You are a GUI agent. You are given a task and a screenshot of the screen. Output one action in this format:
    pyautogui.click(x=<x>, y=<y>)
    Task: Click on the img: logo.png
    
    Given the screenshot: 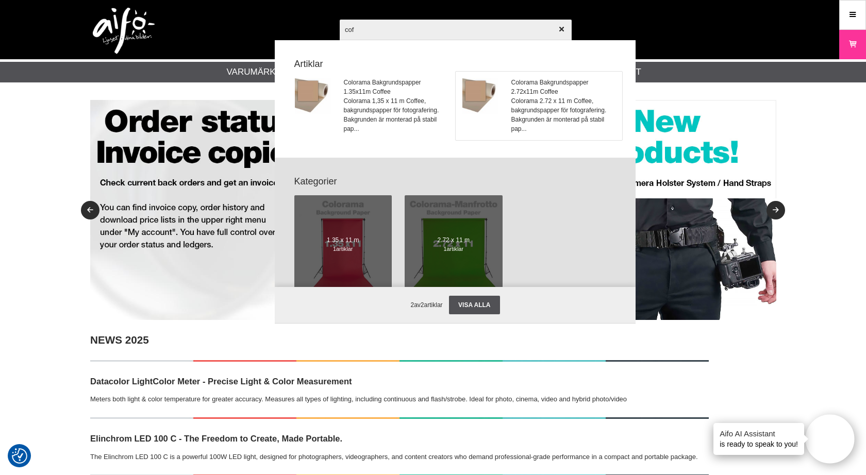 What is the action you would take?
    pyautogui.click(x=124, y=31)
    